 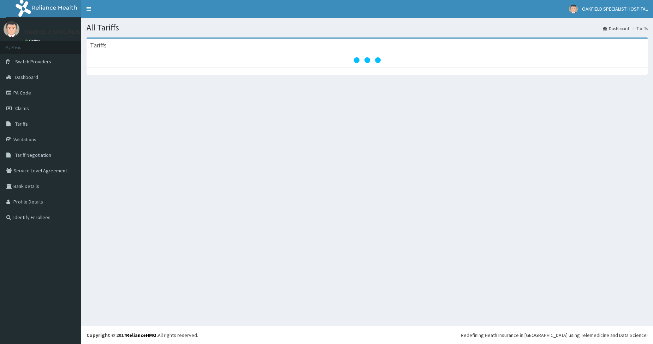 What do you see at coordinates (98, 45) in the screenshot?
I see `h3: Tariffs` at bounding box center [98, 45].